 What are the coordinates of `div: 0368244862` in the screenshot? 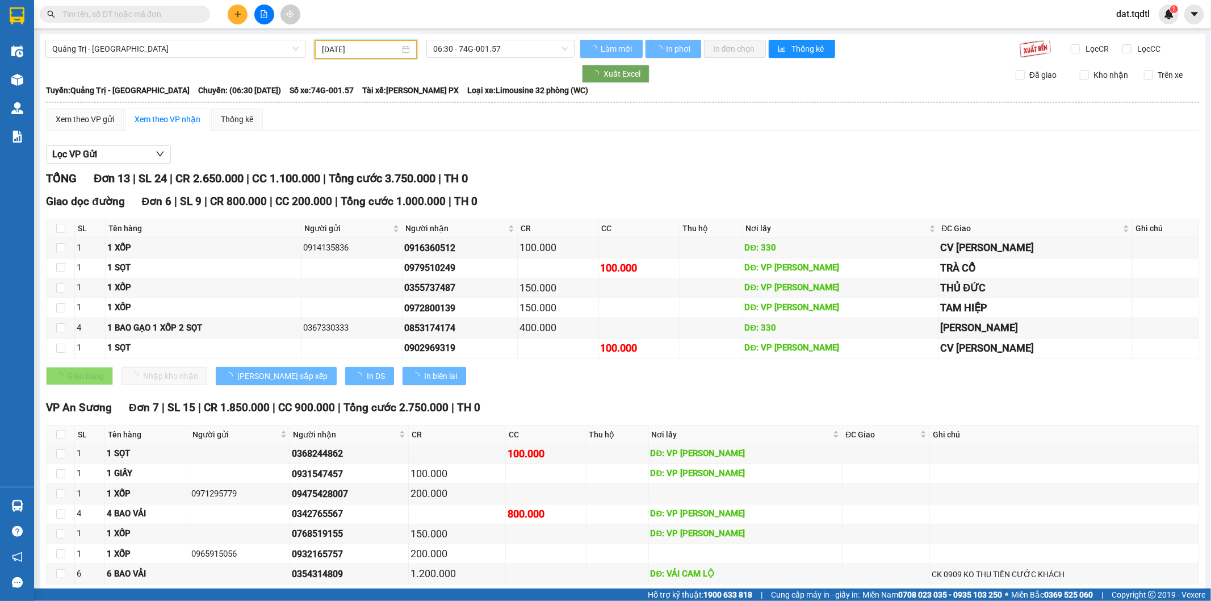 It's located at (349, 453).